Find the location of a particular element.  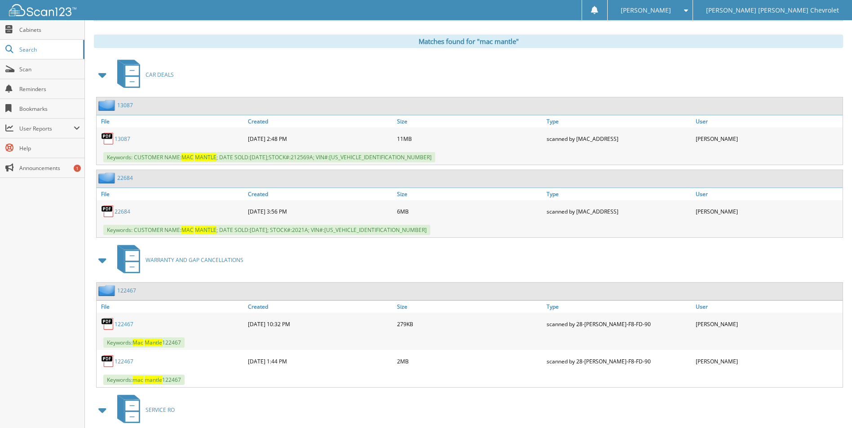

span: Search is located at coordinates (49, 49).